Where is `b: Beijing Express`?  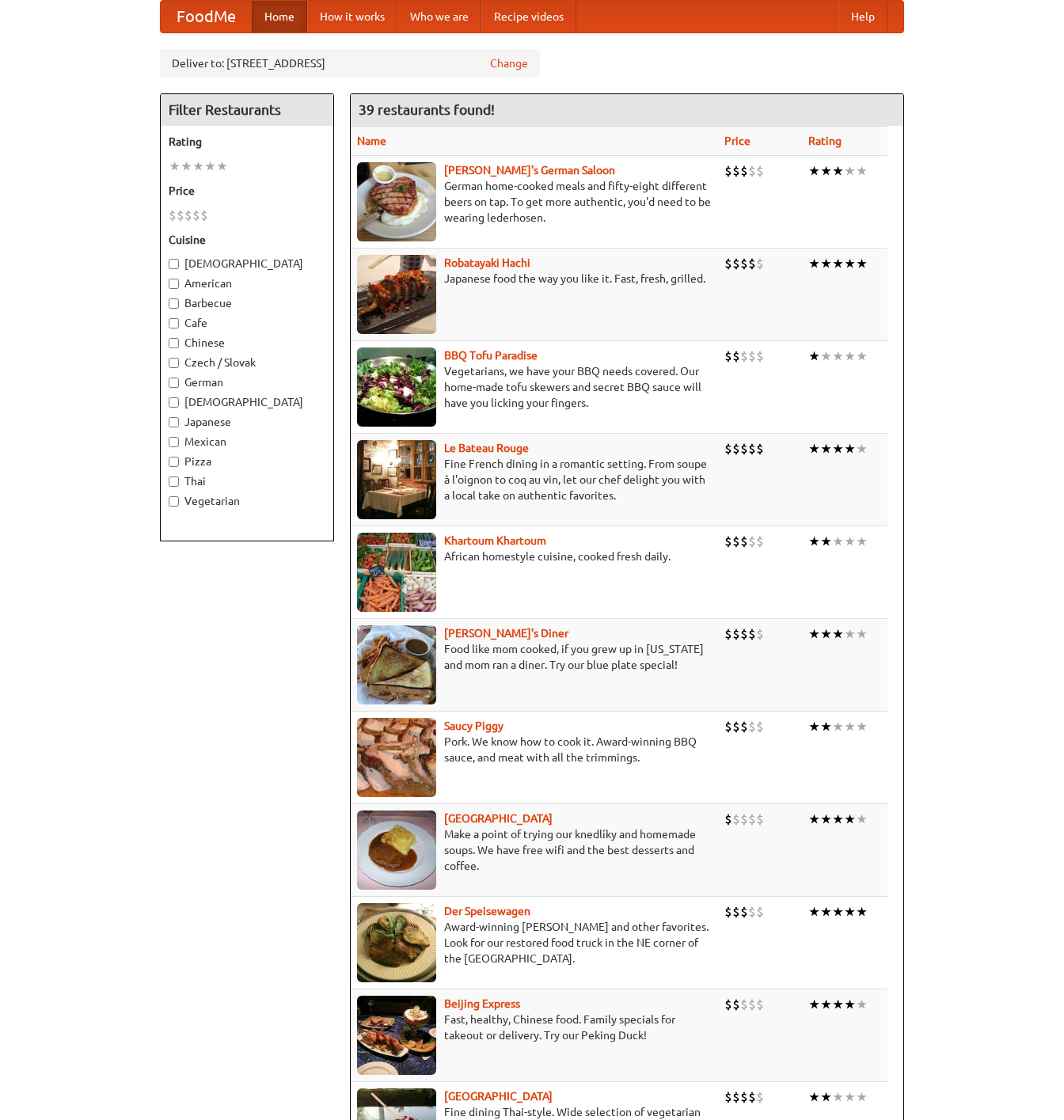 b: Beijing Express is located at coordinates (482, 1004).